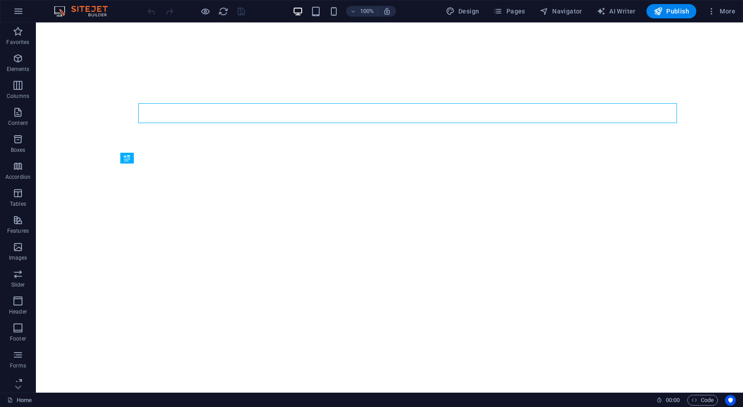  I want to click on p: Tables, so click(18, 204).